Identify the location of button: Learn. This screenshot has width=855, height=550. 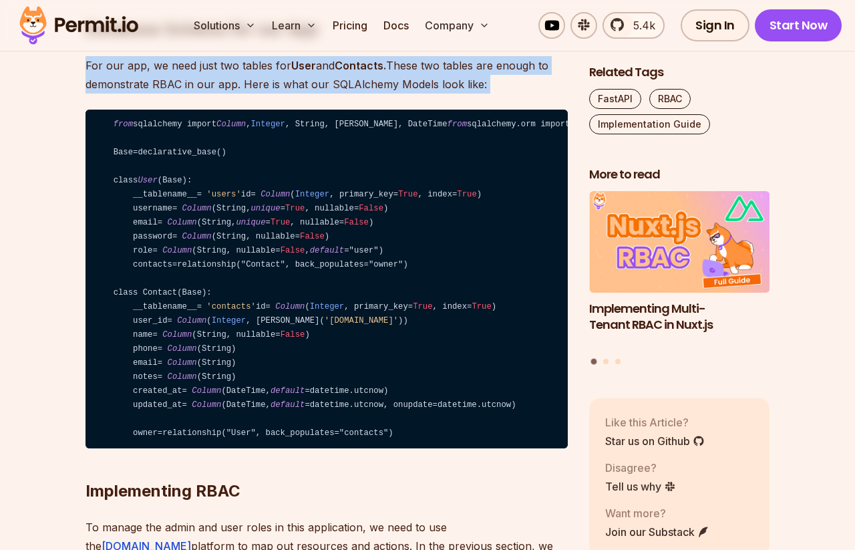
(294, 25).